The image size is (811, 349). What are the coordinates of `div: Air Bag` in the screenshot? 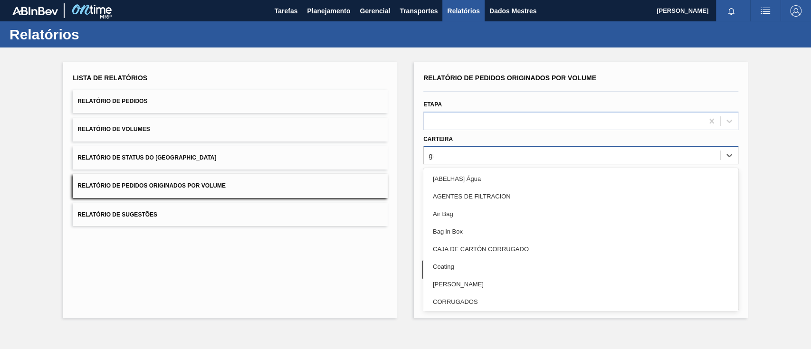 It's located at (581, 214).